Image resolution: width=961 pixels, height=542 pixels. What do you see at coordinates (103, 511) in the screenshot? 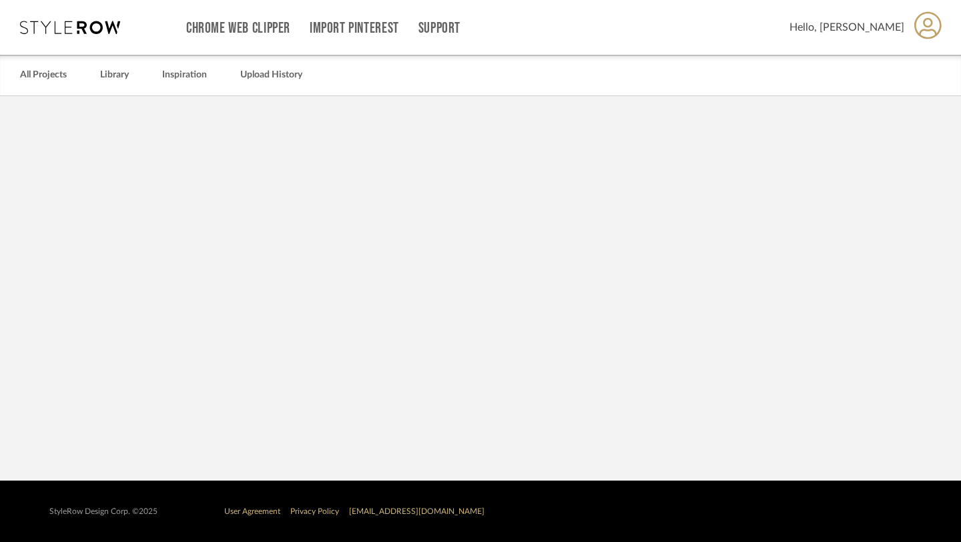
I see `div: StyleRow Design Corp. ©2025` at bounding box center [103, 511].